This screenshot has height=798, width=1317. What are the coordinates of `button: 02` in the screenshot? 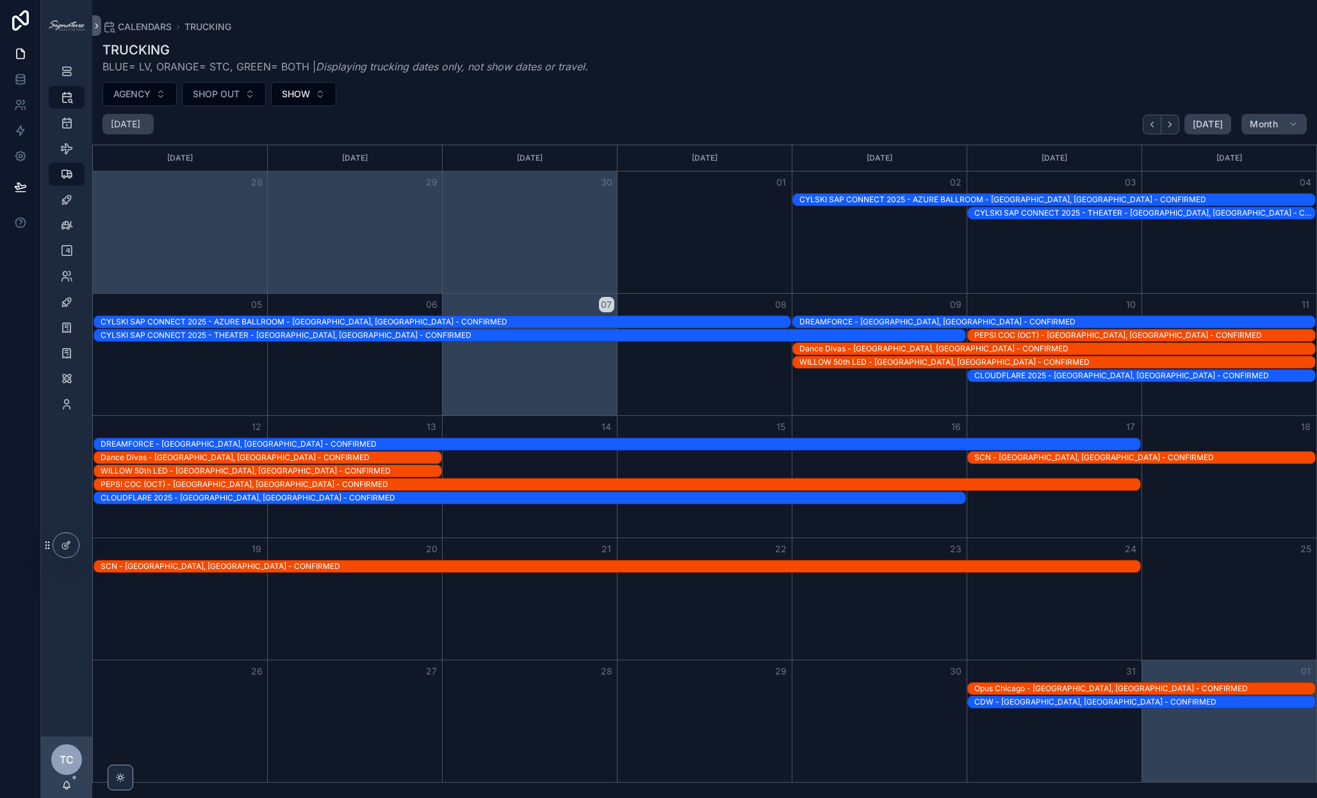 It's located at (955, 182).